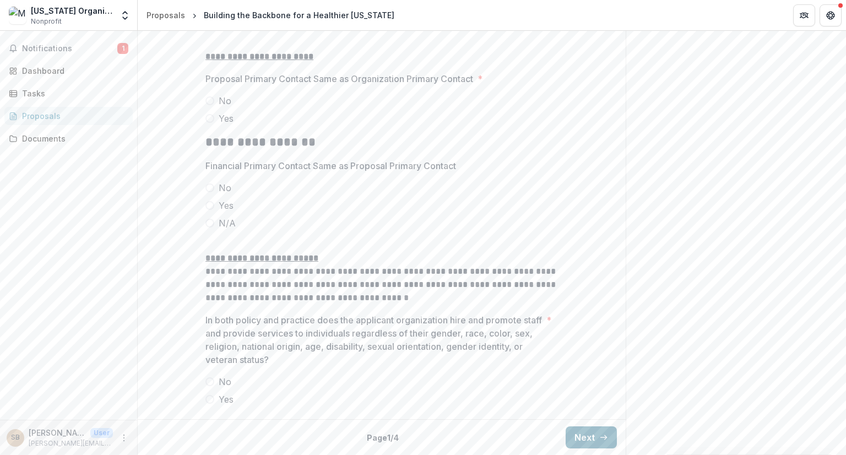 This screenshot has height=455, width=846. What do you see at coordinates (101, 433) in the screenshot?
I see `p: User` at bounding box center [101, 433].